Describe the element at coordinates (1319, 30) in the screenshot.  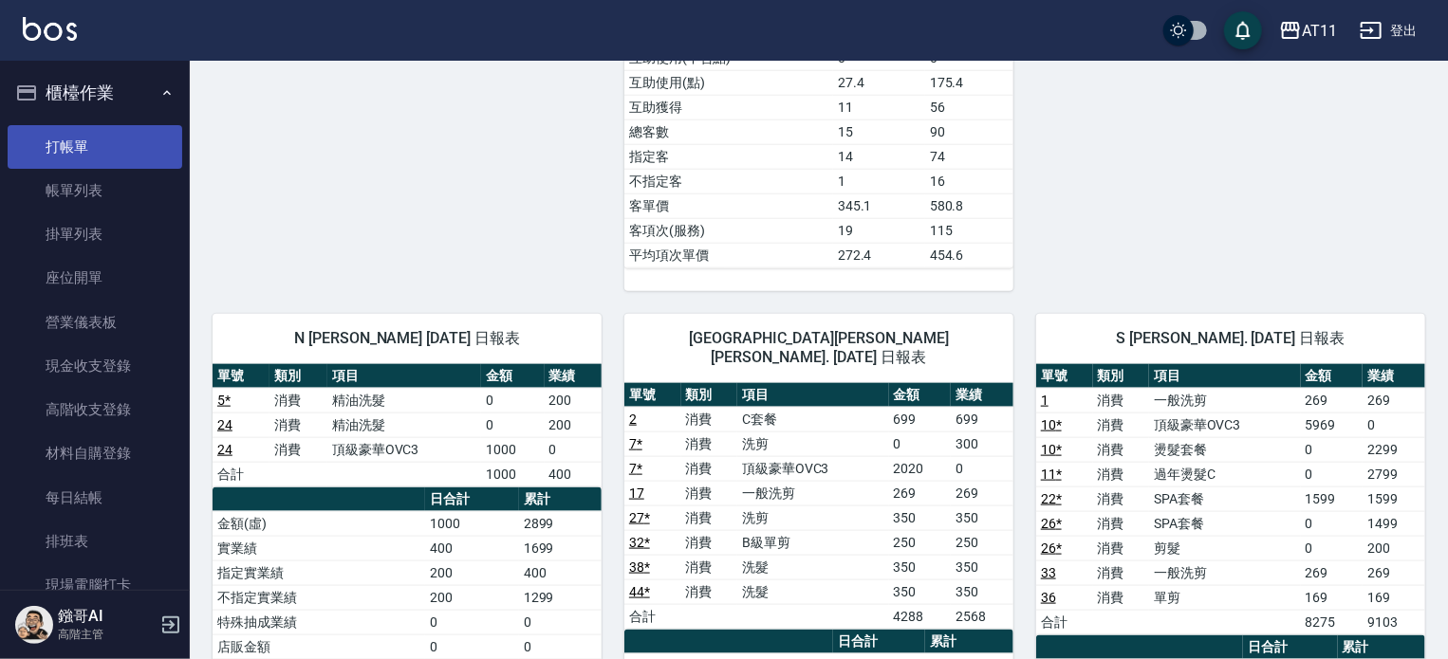
I see `div: AT11` at that location.